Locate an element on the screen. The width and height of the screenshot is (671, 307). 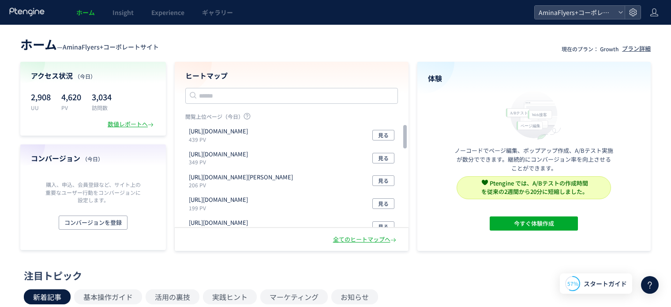
span: コンバージョンを登録 is located at coordinates (93, 222).